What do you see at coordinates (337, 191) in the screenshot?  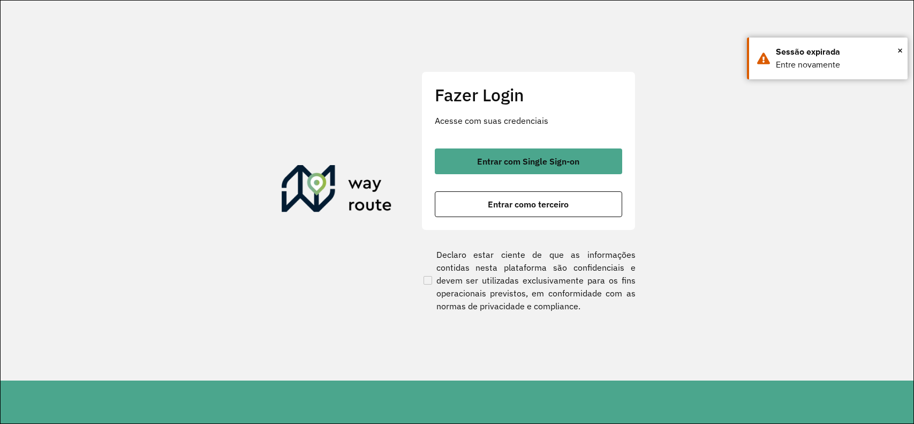 I see `img: Roteirizador AmbevTech` at bounding box center [337, 191].